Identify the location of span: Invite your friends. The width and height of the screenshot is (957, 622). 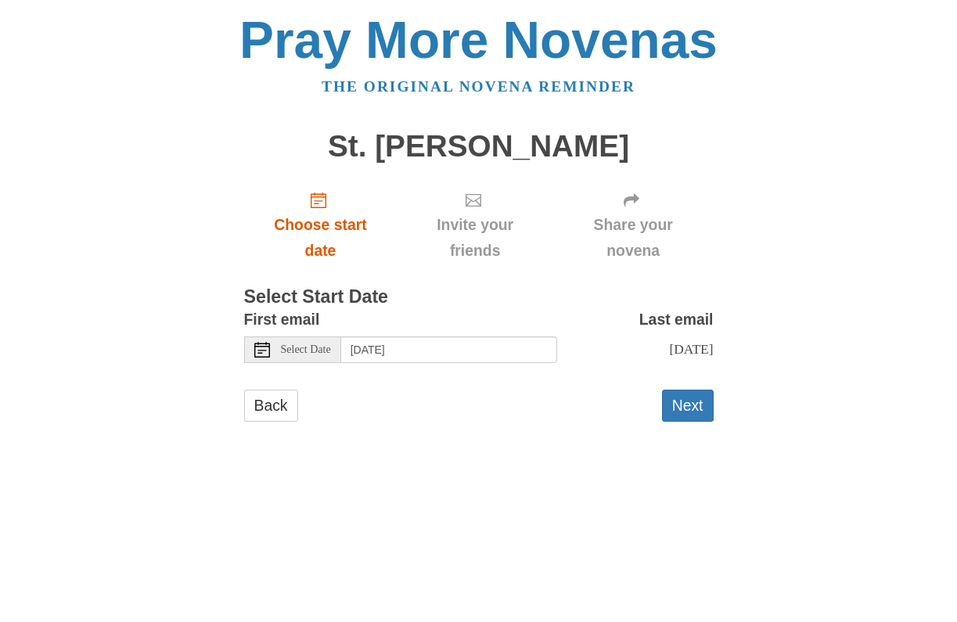
(474, 238).